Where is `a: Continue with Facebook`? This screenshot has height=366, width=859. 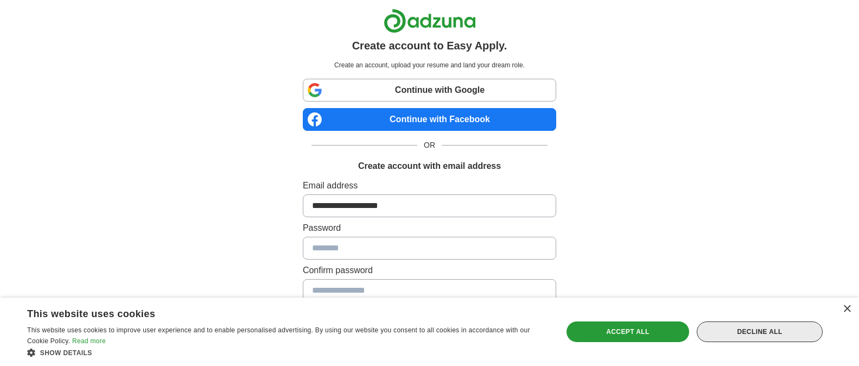
a: Continue with Facebook is located at coordinates (429, 119).